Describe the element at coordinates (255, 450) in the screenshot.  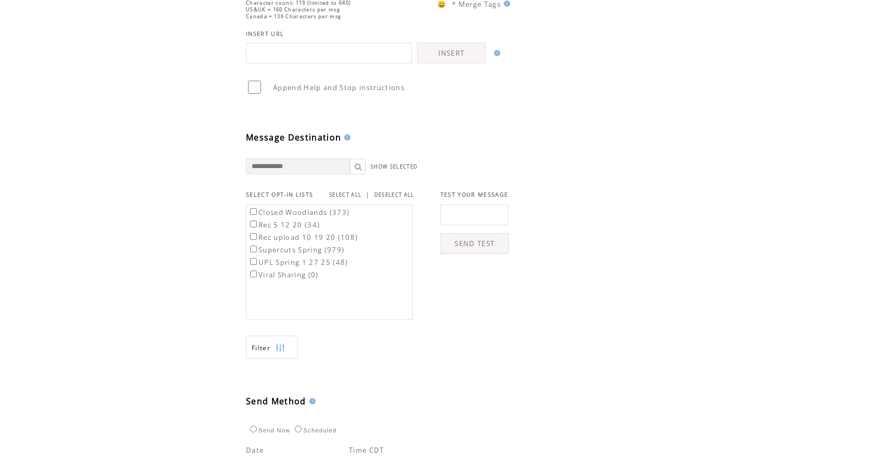
I see `span: Date` at that location.